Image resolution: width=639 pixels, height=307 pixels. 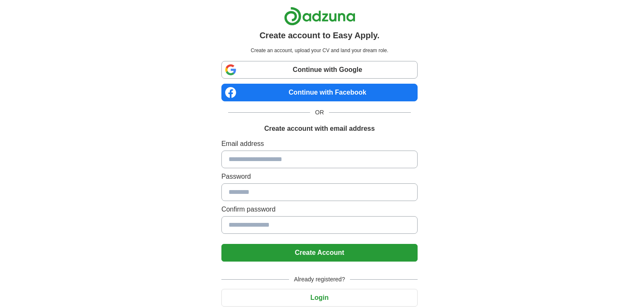 What do you see at coordinates (319, 279) in the screenshot?
I see `span: Already registered?` at bounding box center [319, 279].